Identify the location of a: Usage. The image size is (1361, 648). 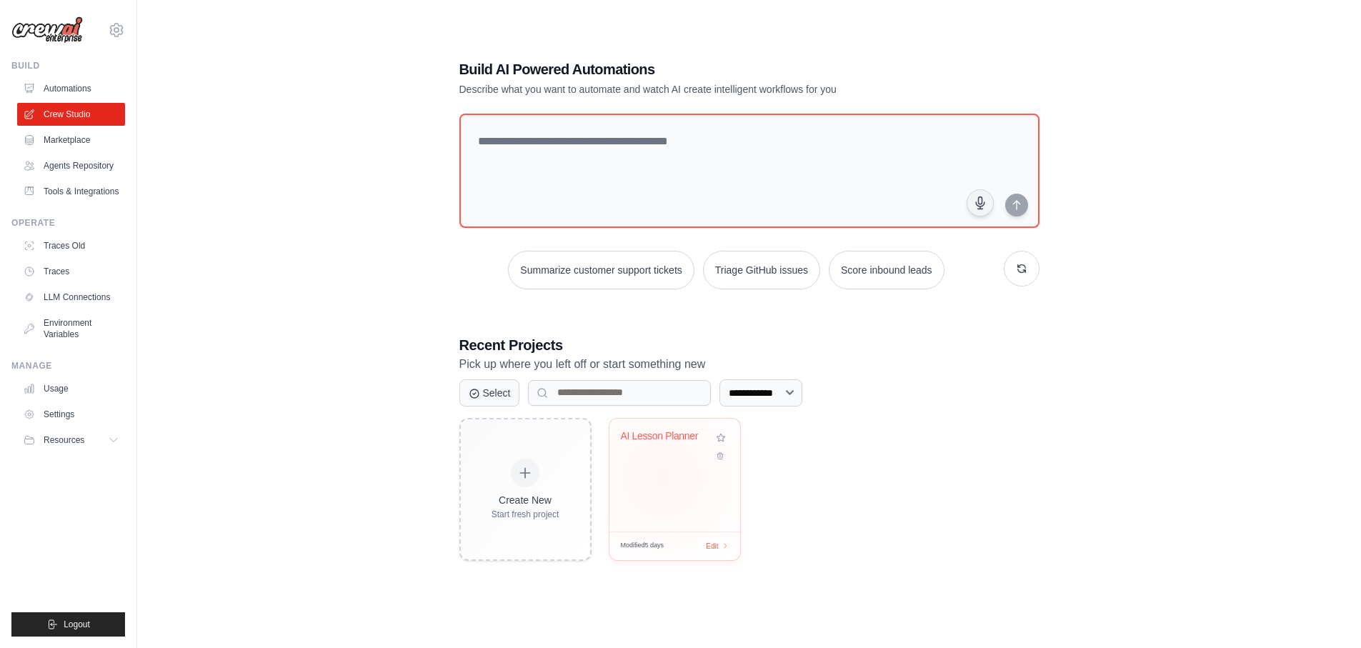
(71, 389).